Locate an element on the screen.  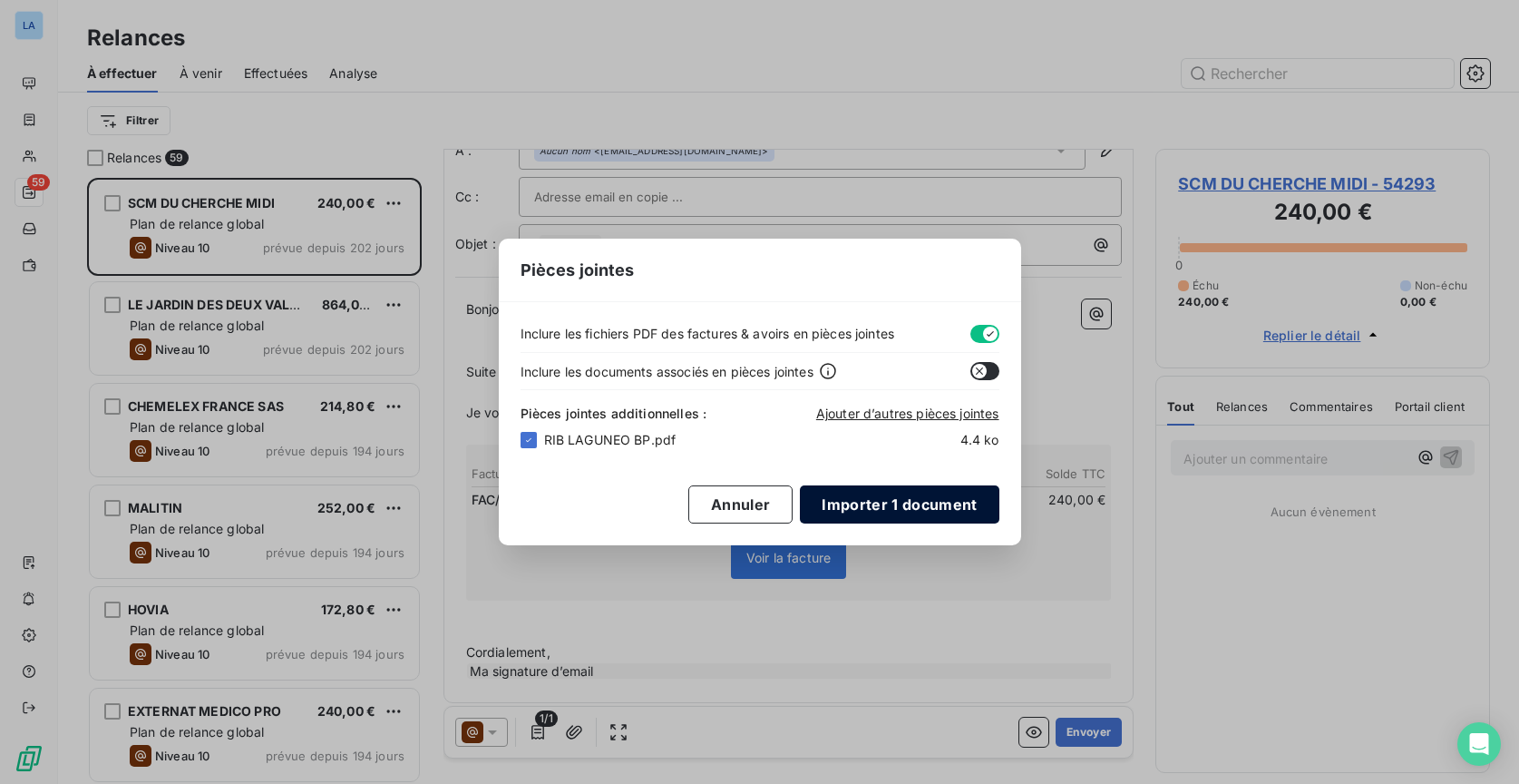
button: Importer 1 document is located at coordinates (899, 505).